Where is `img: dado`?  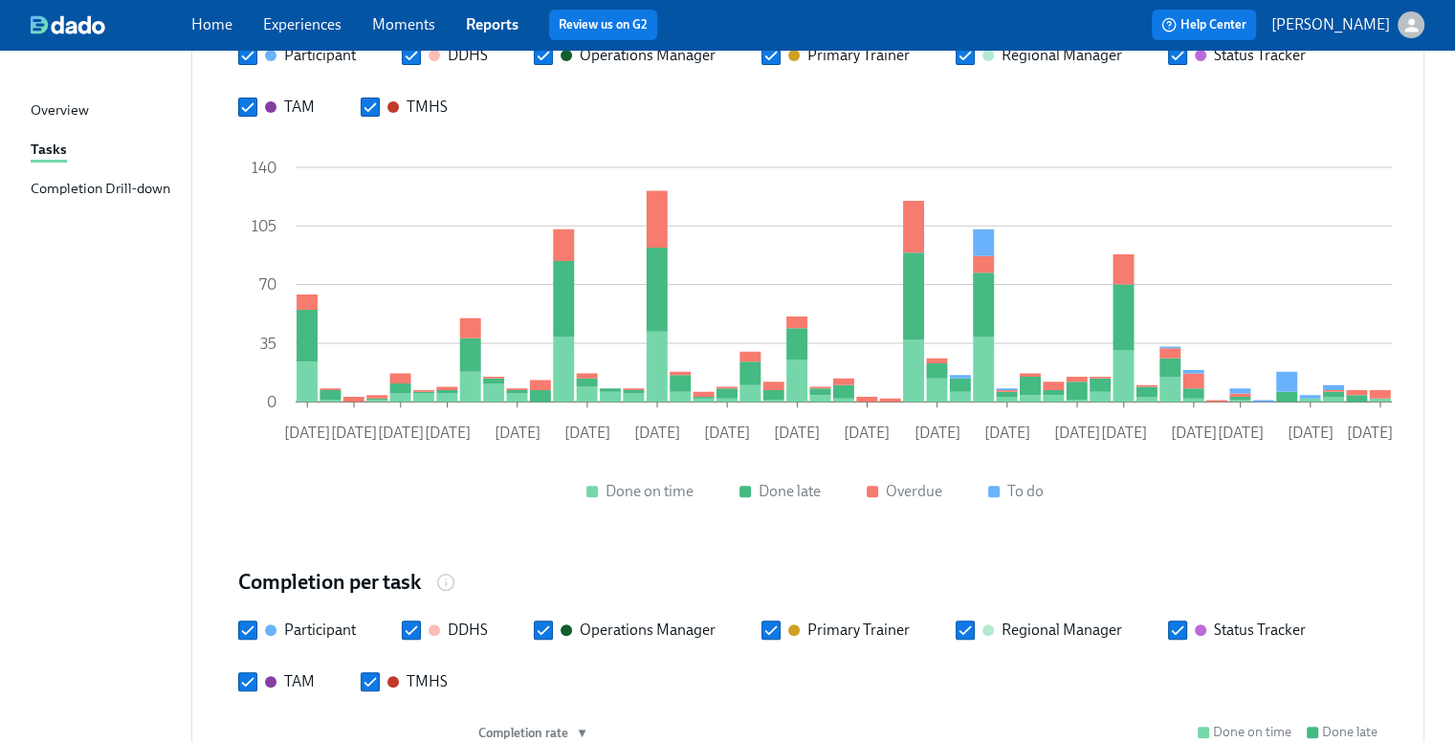
img: dado is located at coordinates (68, 25).